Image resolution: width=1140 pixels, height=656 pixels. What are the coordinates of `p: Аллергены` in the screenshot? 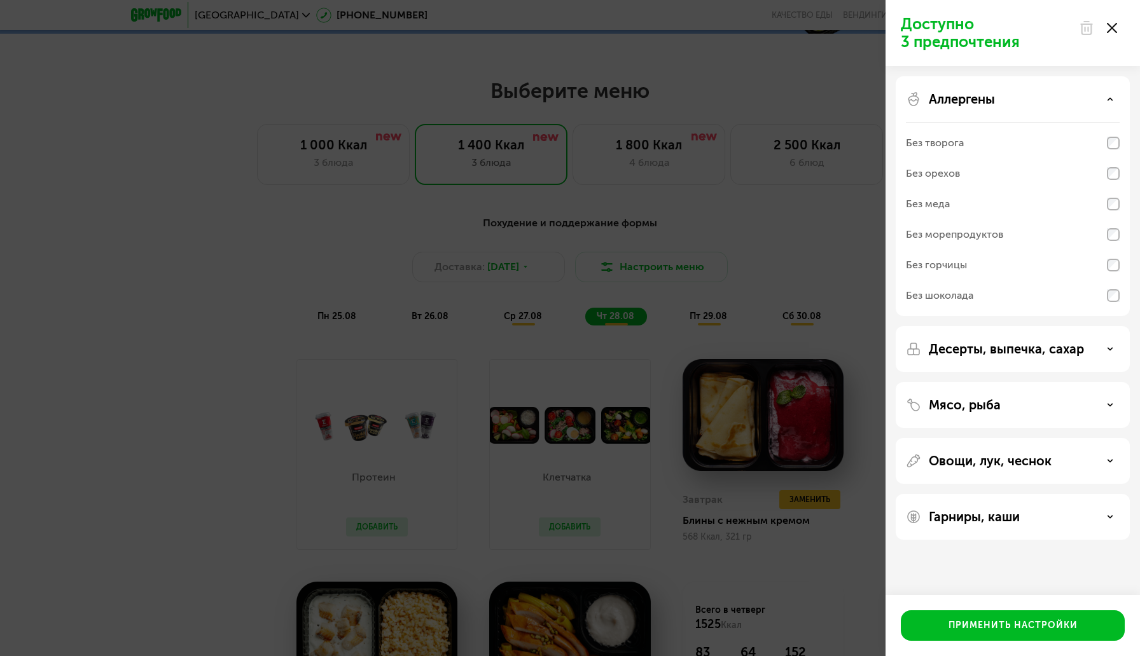 It's located at (962, 99).